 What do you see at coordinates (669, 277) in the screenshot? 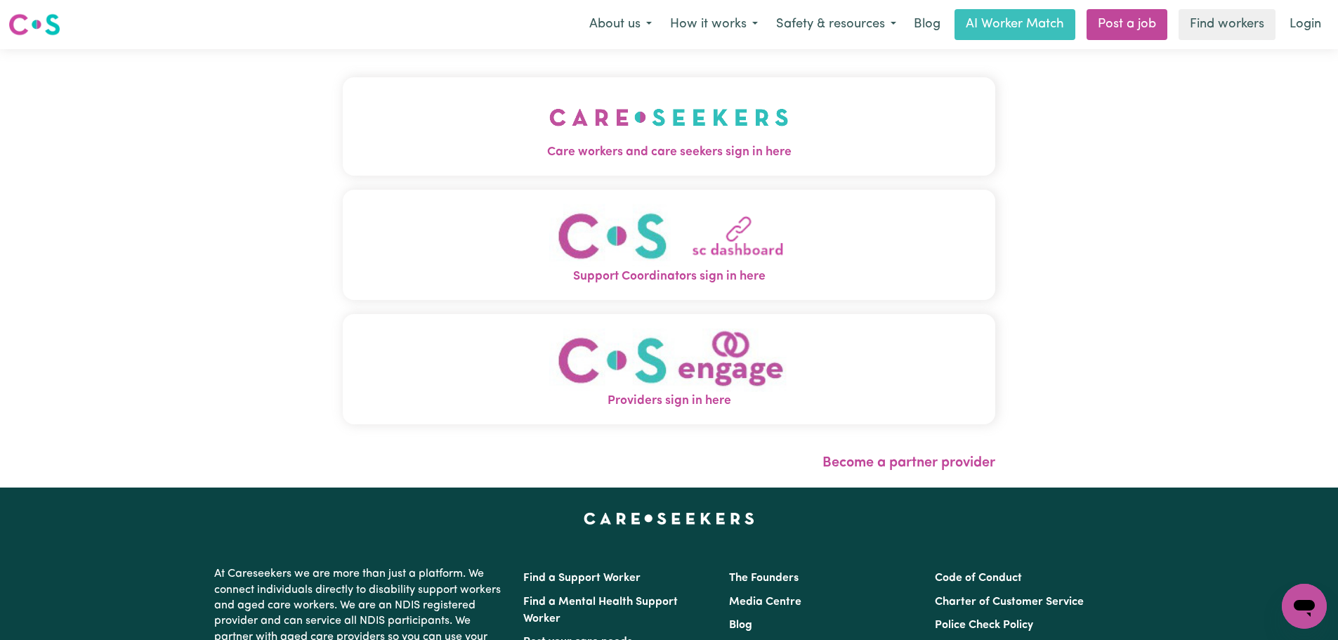
I see `span: Support Coordinators sign in here` at bounding box center [669, 277].